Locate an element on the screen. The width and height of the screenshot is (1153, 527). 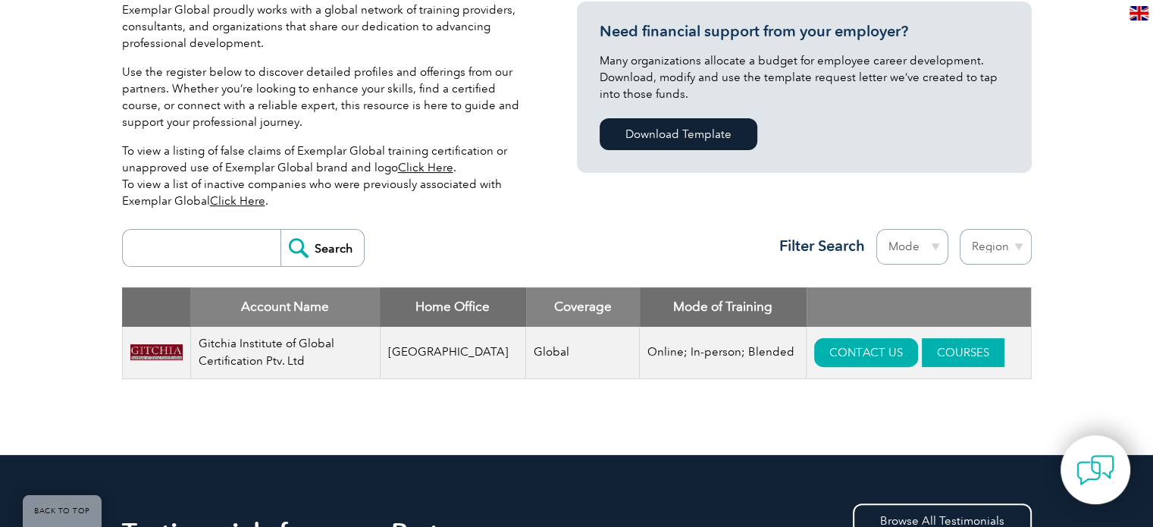
th: Mode of Training: activate to sort column ascending is located at coordinates (723, 307).